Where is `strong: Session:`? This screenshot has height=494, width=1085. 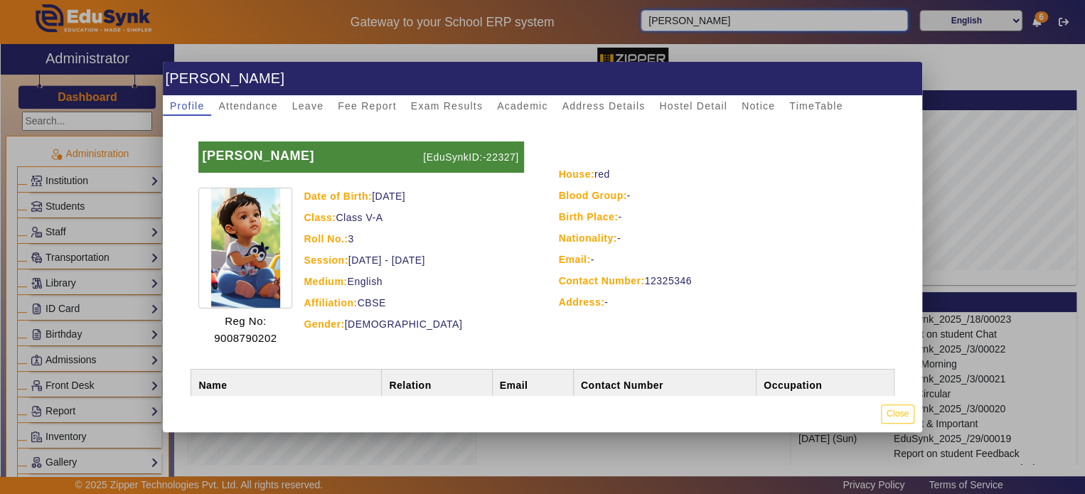 strong: Session: is located at coordinates (326, 260).